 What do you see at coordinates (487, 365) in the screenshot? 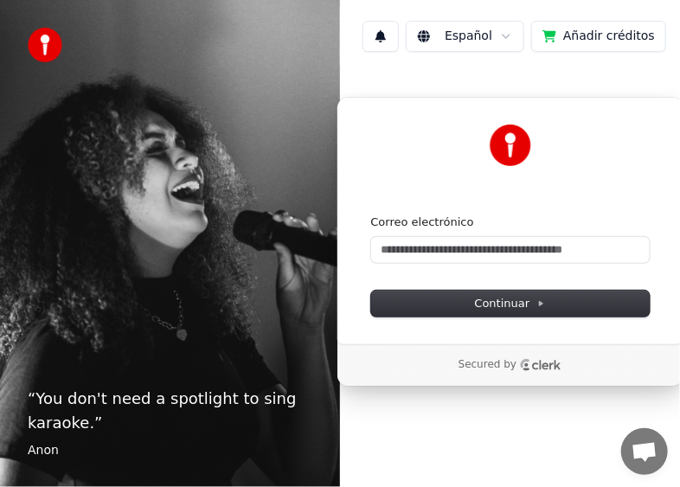
I see `p: Secured by` at bounding box center [487, 365].